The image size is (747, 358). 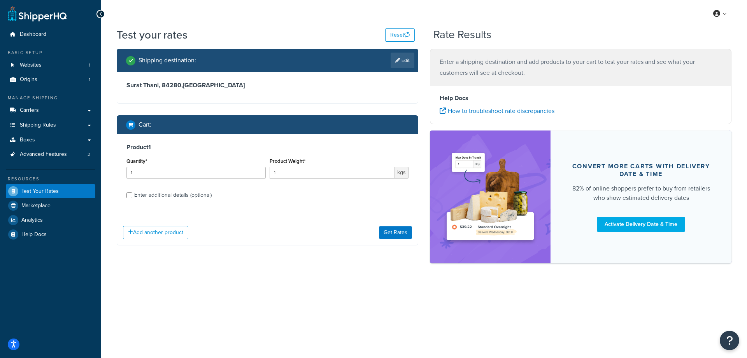 What do you see at coordinates (51, 98) in the screenshot?
I see `div: Manage Shipping` at bounding box center [51, 98].